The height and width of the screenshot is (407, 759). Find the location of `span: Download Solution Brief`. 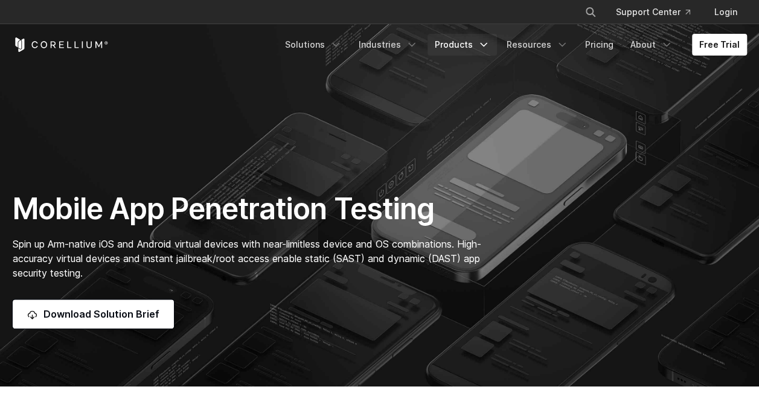

span: Download Solution Brief is located at coordinates (101, 314).